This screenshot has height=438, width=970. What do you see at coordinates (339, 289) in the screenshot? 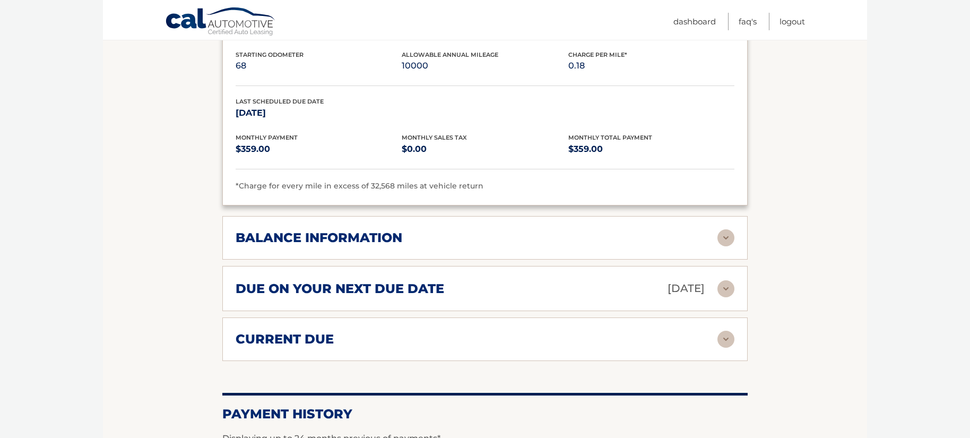
I see `h2: due on your next due date` at bounding box center [339, 289].